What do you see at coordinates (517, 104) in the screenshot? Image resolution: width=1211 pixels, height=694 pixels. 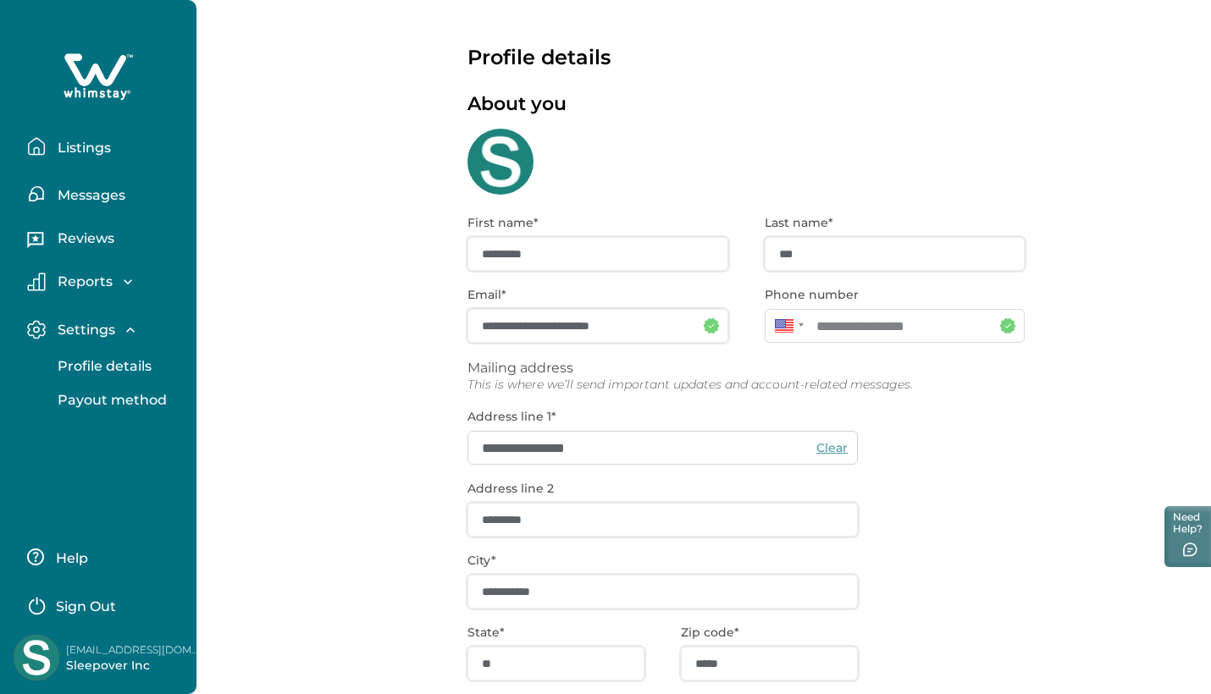 I see `p: About you` at bounding box center [517, 104].